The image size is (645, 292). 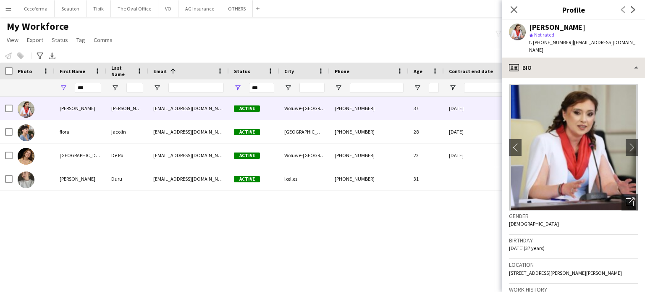 I want to click on a: Comms, so click(x=103, y=40).